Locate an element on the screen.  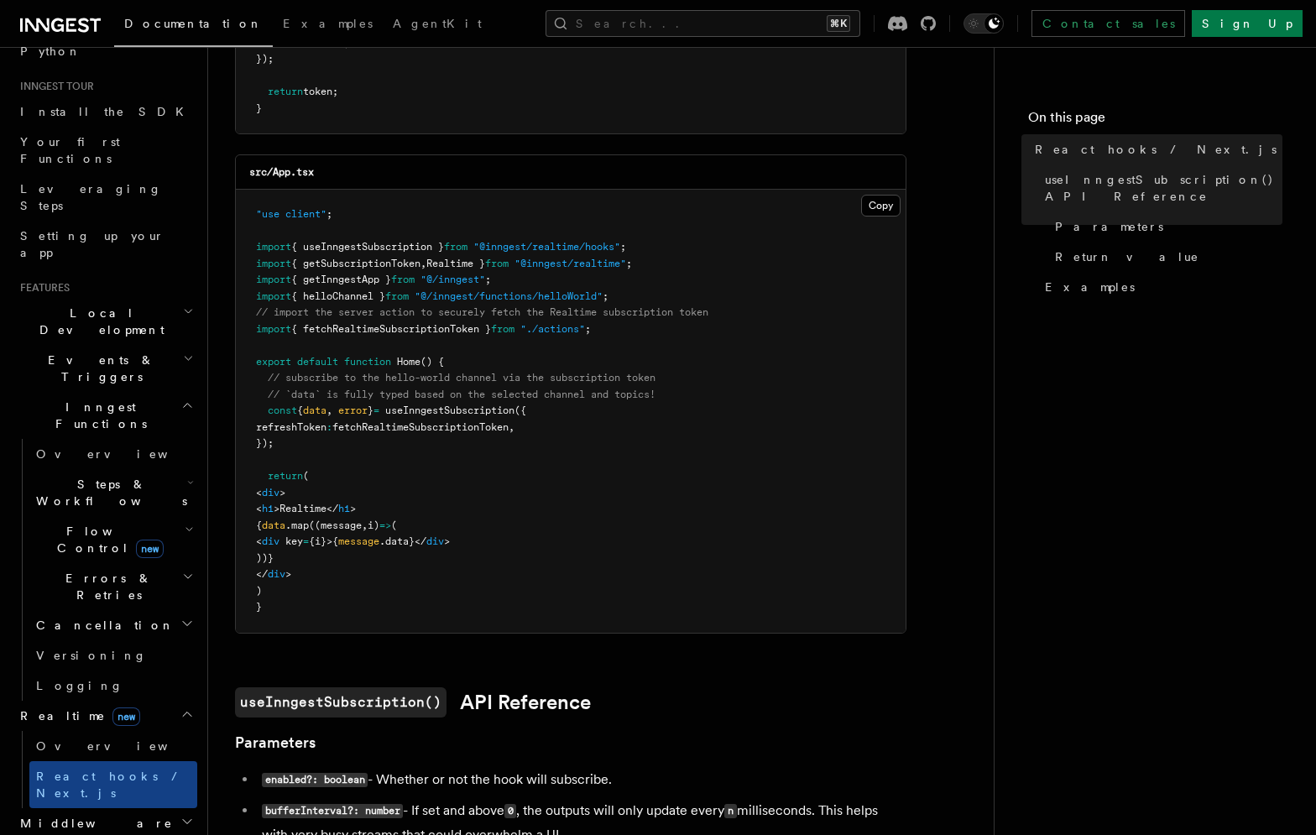
button: Inngest Functions is located at coordinates (105, 416).